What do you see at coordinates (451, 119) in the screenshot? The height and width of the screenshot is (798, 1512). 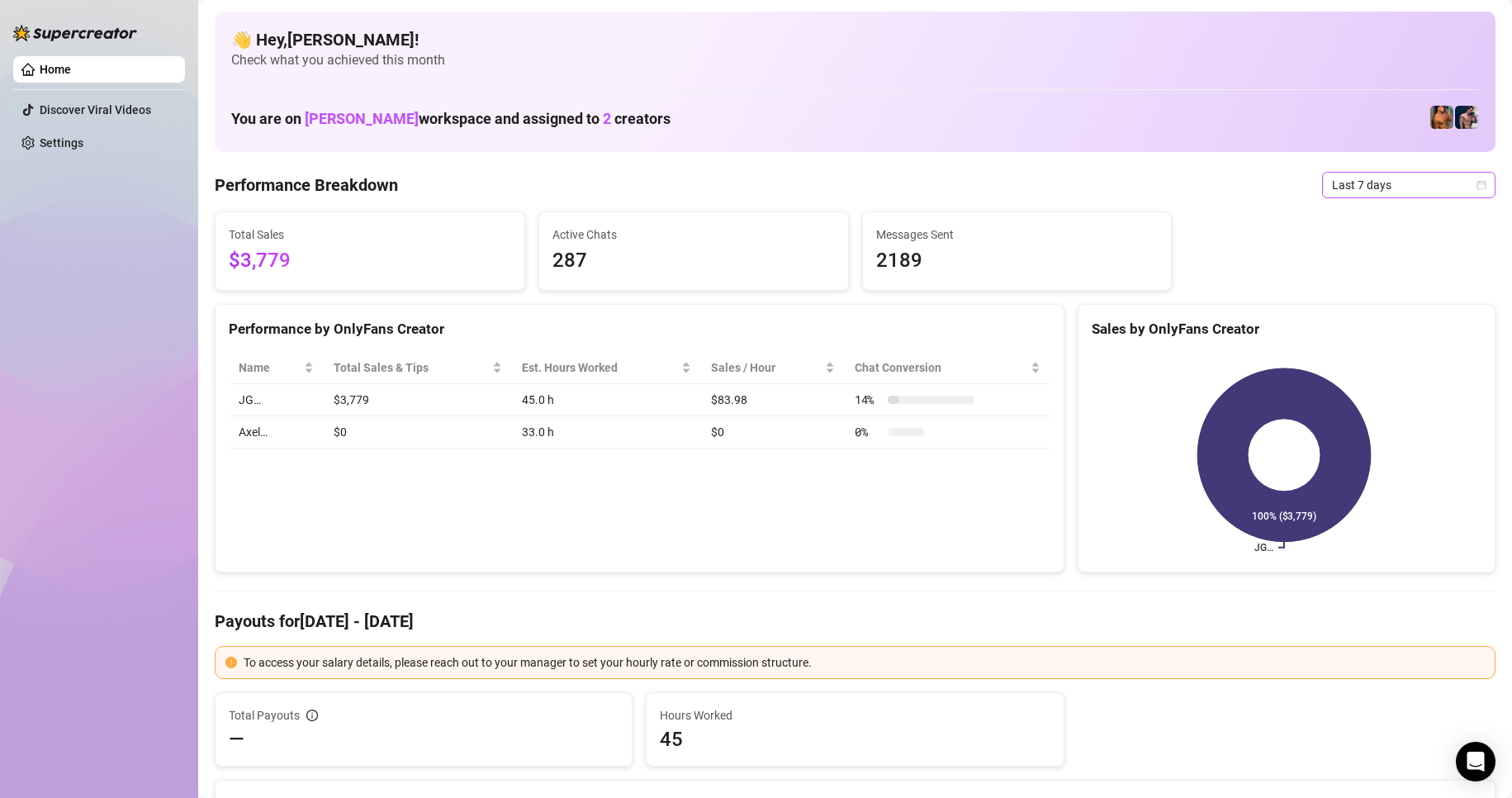 I see `h1: You are on workspace and assigned to creators` at bounding box center [451, 119].